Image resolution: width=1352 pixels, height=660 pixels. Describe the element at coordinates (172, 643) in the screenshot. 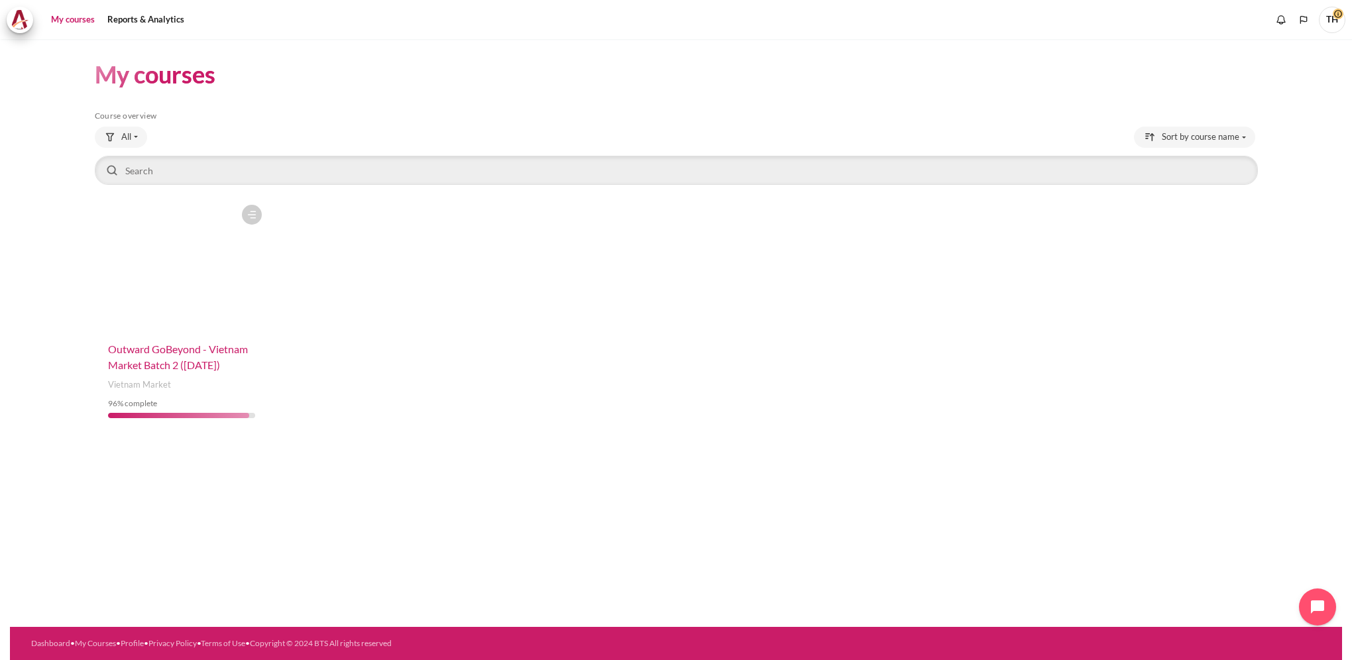

I see `a: Privacy Policy` at that location.